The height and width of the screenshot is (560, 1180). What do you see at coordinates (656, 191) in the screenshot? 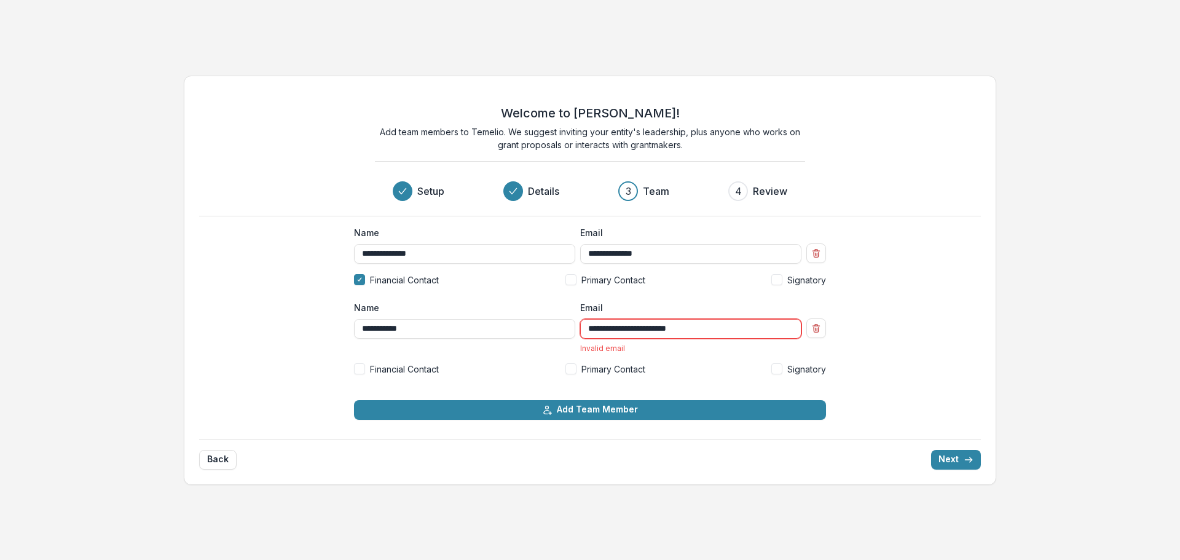
I see `h3: Team` at bounding box center [656, 191].